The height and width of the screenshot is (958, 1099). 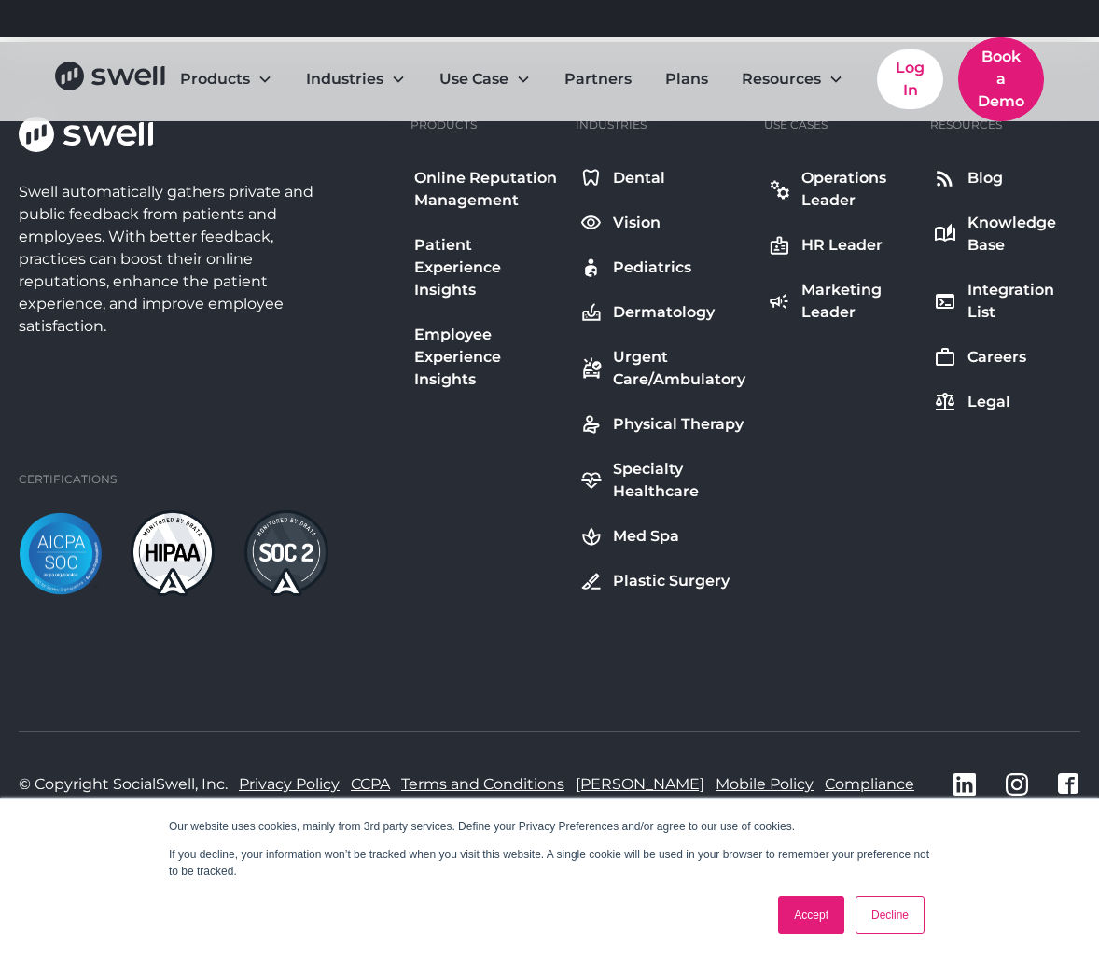 What do you see at coordinates (286, 553) in the screenshot?
I see `img: soc2-dark.png` at bounding box center [286, 553].